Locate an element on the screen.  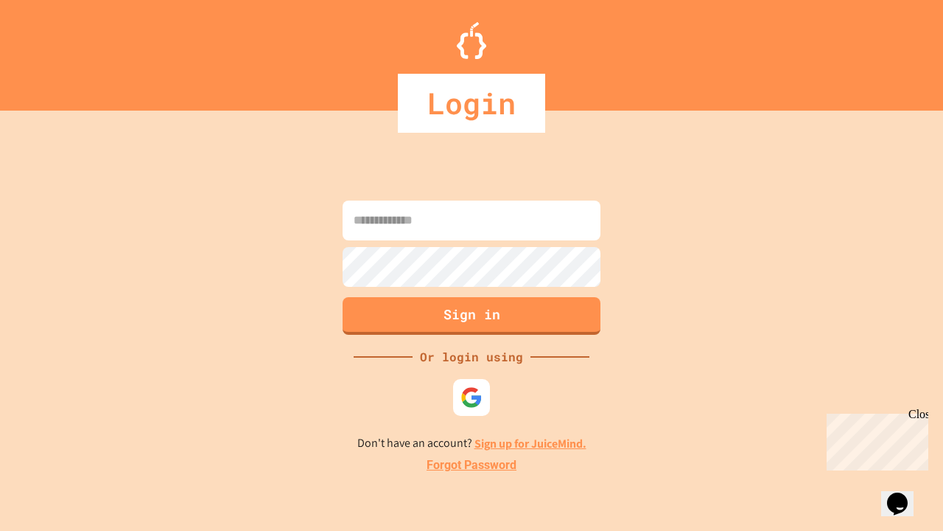
div: Chat with us now!Close is located at coordinates (54, 49).